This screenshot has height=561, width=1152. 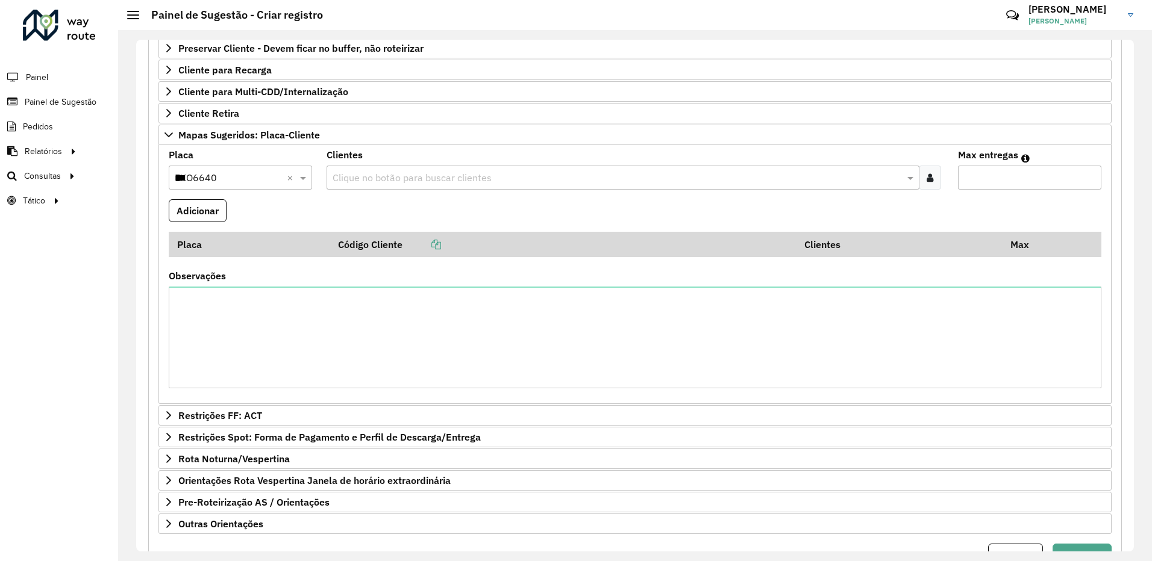 I want to click on span: Painel de Sugestão, so click(x=60, y=102).